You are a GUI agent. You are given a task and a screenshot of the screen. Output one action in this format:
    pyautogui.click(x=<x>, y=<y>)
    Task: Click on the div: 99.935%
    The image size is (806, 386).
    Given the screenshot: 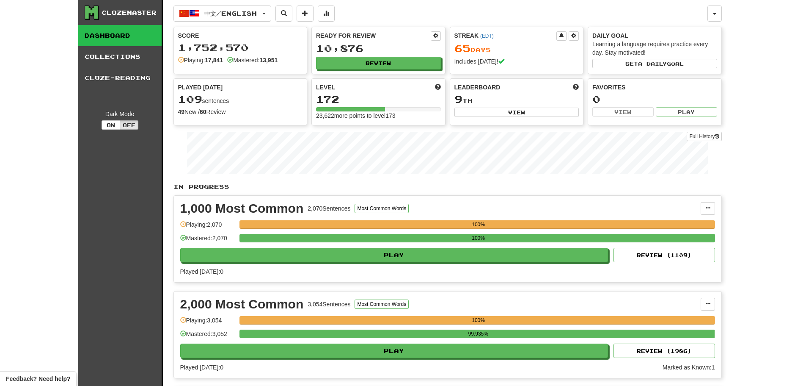 What is the action you would take?
    pyautogui.click(x=478, y=333)
    